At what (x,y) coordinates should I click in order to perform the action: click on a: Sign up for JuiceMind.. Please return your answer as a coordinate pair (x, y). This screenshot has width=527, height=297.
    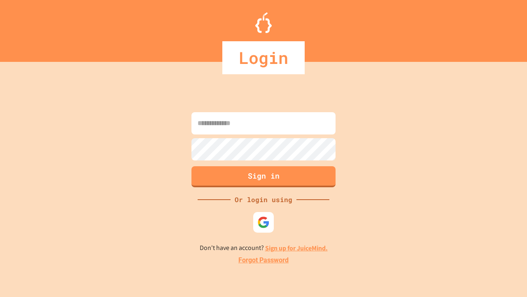
    Looking at the image, I should click on (297, 248).